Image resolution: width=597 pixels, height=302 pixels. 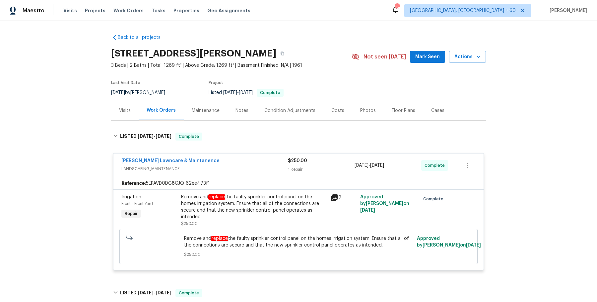 What do you see at coordinates (282, 53) in the screenshot?
I see `button: Copy Address` at bounding box center [282, 53].